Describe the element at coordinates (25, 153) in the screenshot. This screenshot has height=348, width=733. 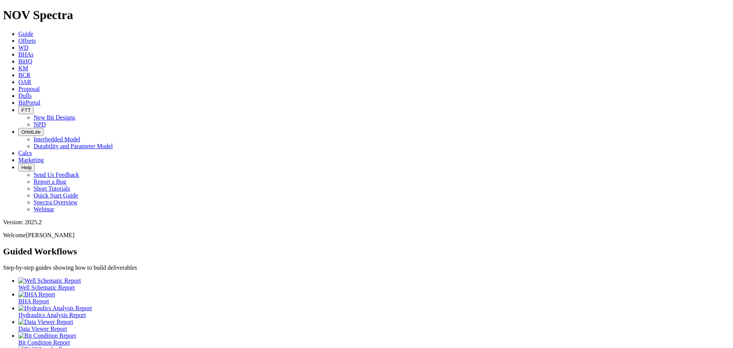
I see `span: Calcs` at that location.